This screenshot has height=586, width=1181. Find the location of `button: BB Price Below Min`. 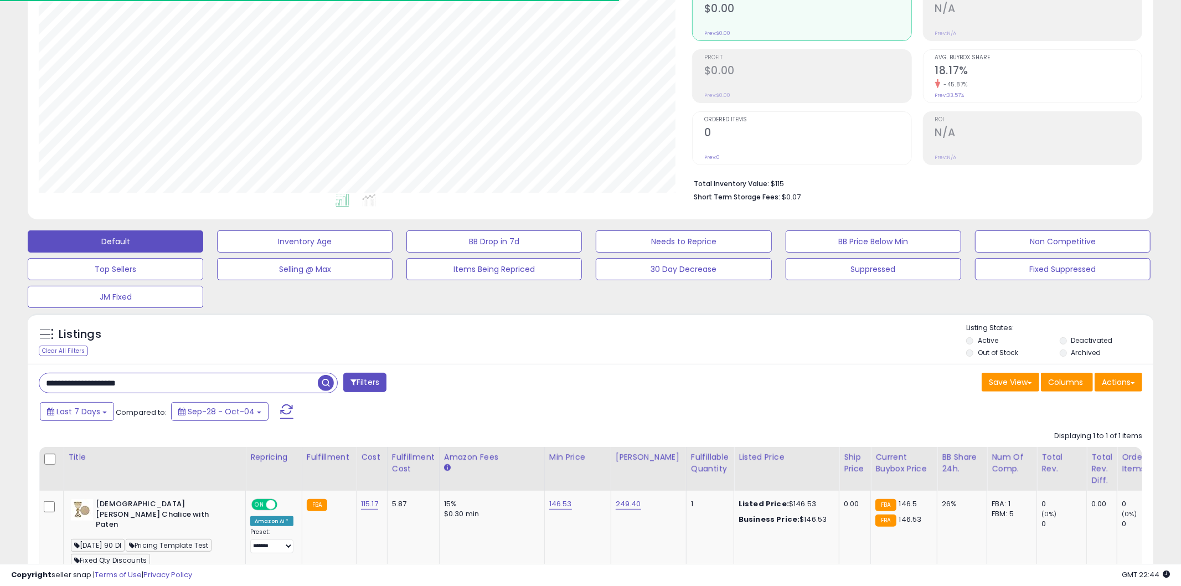

button: BB Price Below Min is located at coordinates (873, 241).